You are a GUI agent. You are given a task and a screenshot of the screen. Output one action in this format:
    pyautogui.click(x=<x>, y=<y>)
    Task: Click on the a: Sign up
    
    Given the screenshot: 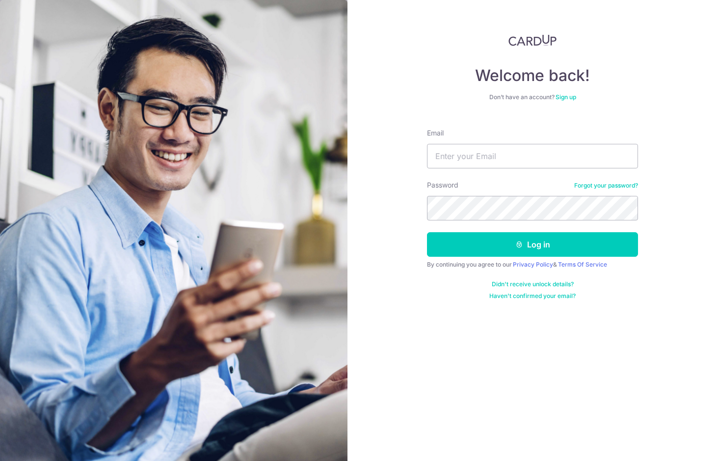 What is the action you would take?
    pyautogui.click(x=566, y=97)
    